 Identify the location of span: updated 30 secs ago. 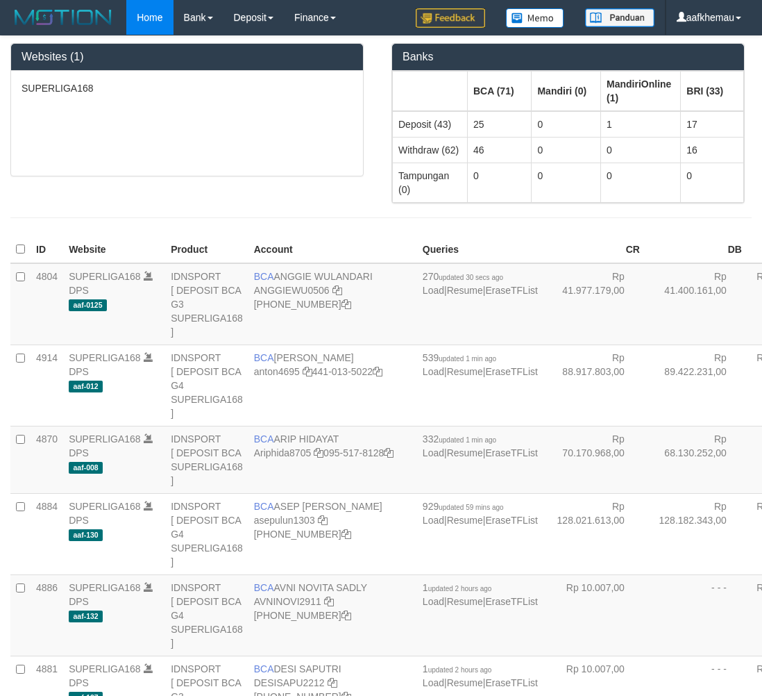
(471, 277).